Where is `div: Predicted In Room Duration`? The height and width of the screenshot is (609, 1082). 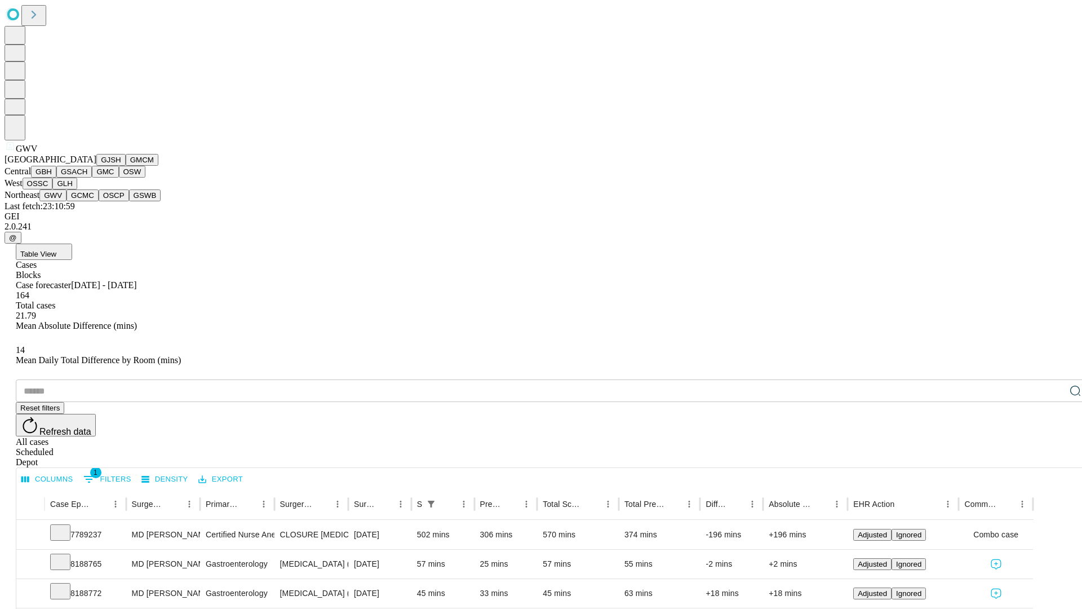 div: Predicted In Room Duration is located at coordinates (491, 504).